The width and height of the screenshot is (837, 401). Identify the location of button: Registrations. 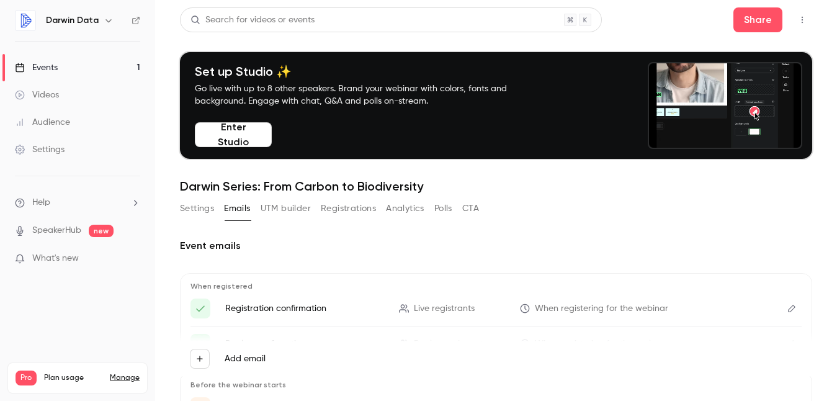
(348, 209).